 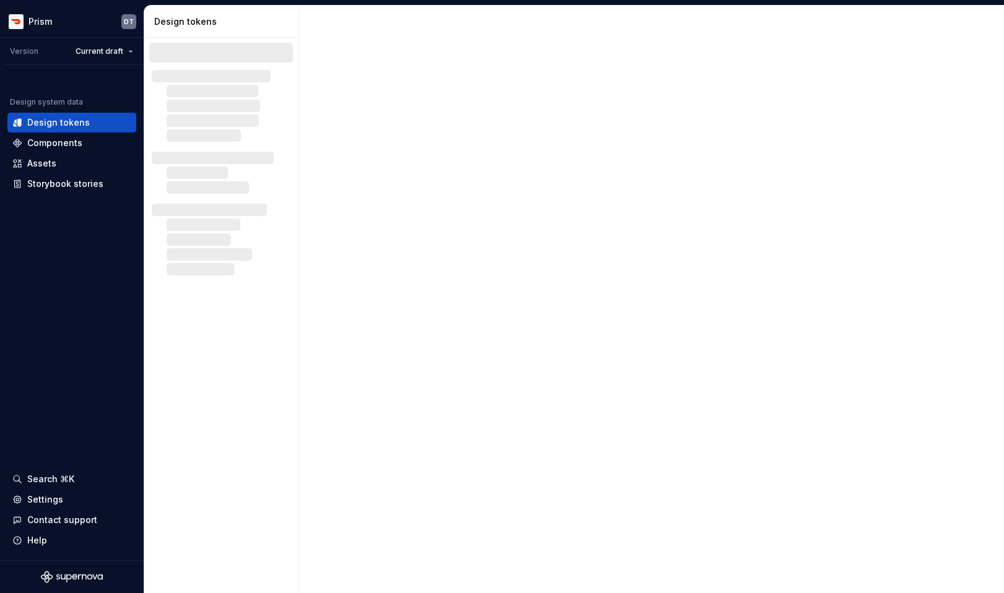 I want to click on a: Design tokens, so click(x=72, y=123).